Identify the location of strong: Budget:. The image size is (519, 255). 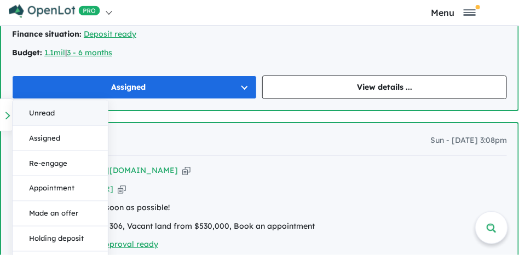
(27, 53).